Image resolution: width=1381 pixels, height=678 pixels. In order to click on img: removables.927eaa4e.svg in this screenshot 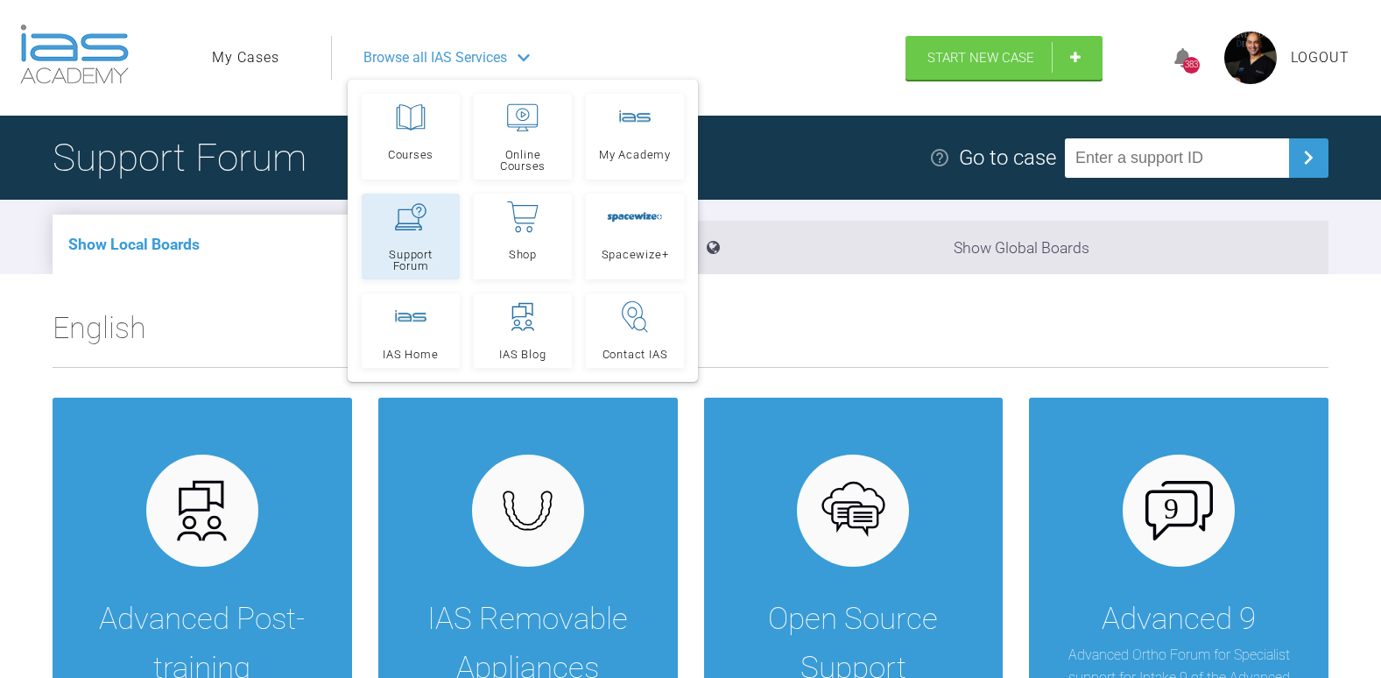, I will do `click(527, 510)`.